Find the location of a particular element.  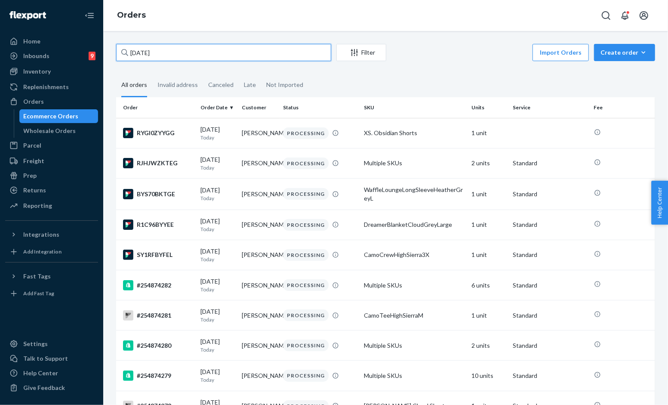

div: WaffleLoungeLongSleeveHeatherGreyL is located at coordinates (414, 194).